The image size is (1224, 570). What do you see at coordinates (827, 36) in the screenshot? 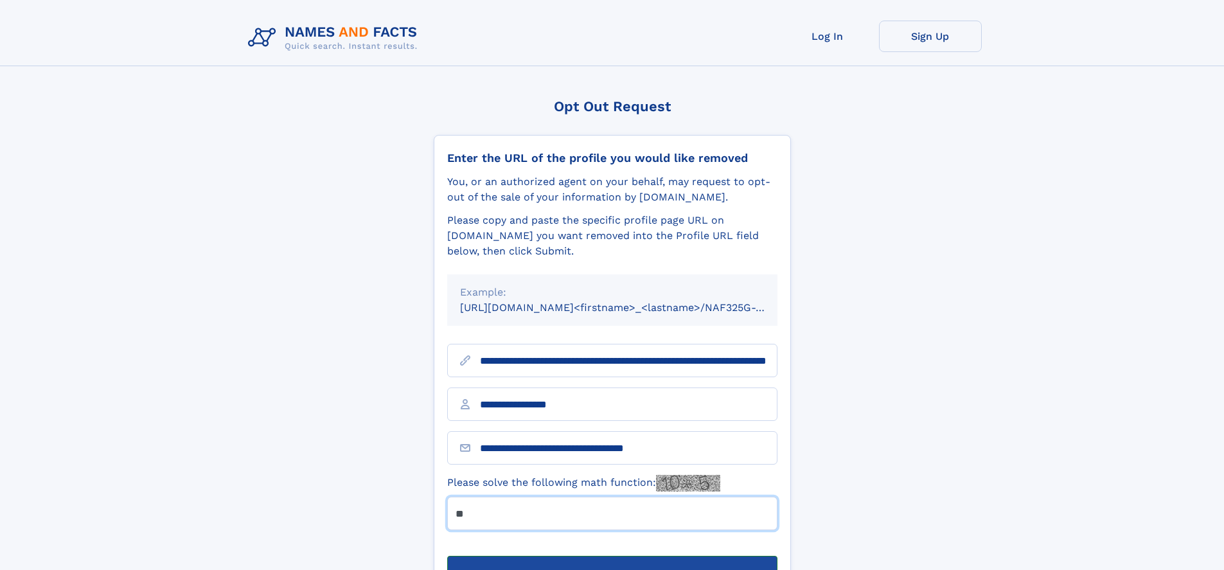
I see `a: Log In` at bounding box center [827, 36].